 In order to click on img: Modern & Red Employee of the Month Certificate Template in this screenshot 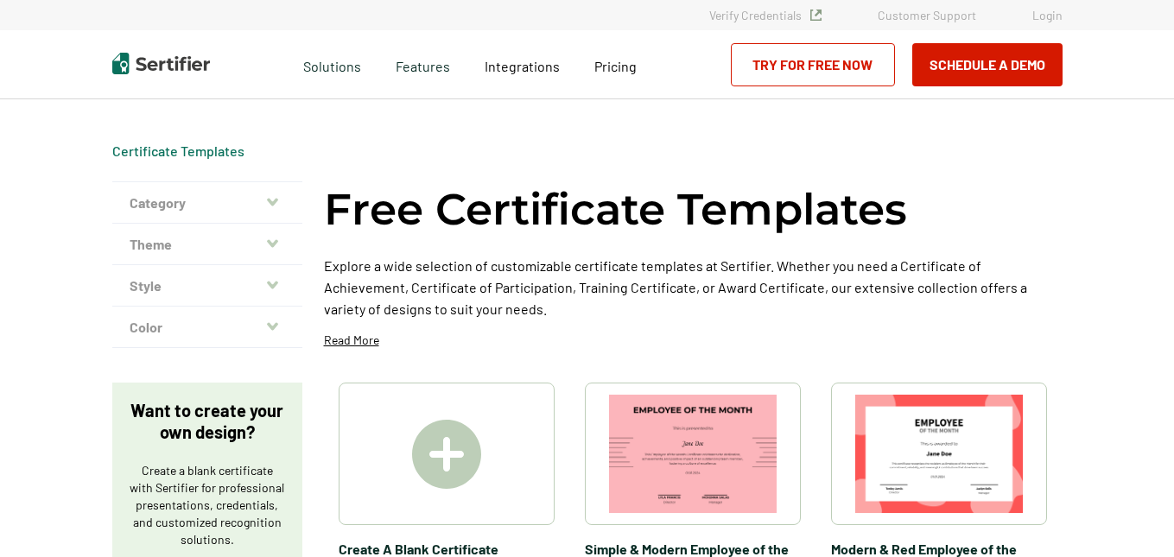, I will do `click(939, 454)`.